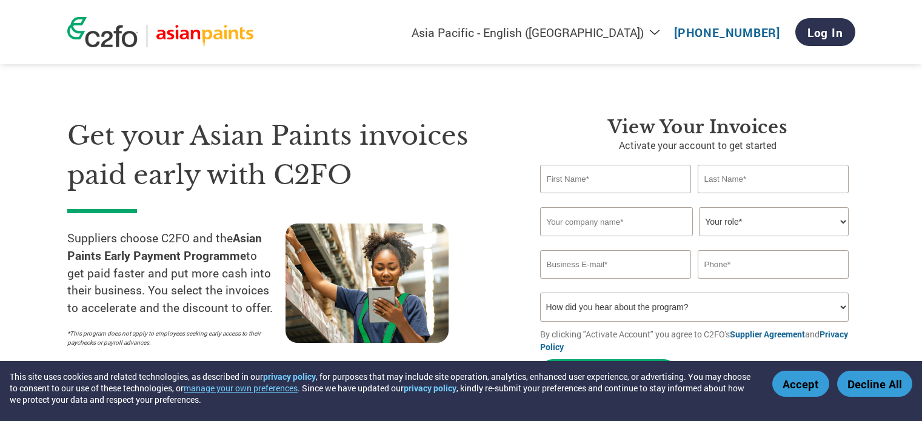 The width and height of the screenshot is (922, 421). I want to click on input: Your company name*, so click(617, 222).